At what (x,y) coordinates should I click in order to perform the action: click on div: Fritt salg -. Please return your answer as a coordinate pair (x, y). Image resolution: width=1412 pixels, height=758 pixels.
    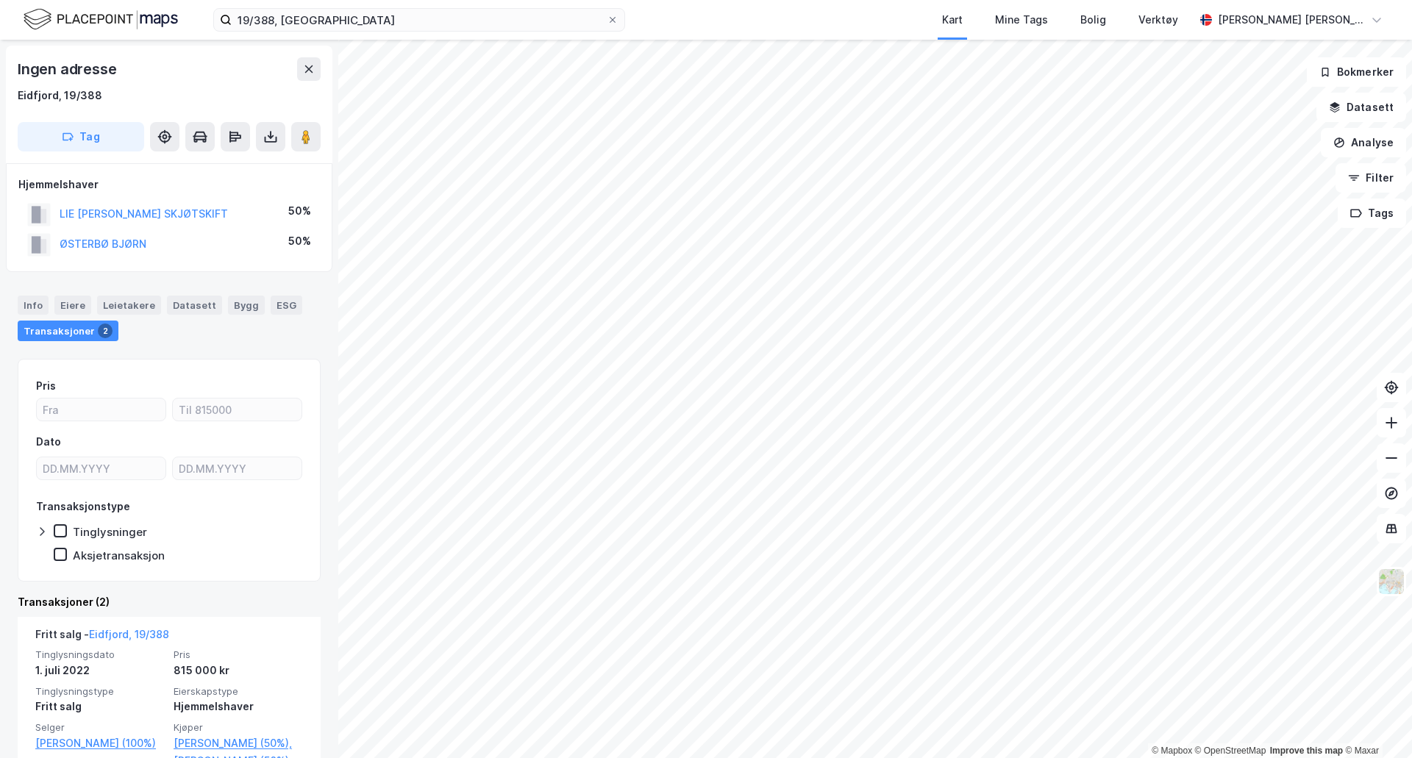
    Looking at the image, I should click on (102, 637).